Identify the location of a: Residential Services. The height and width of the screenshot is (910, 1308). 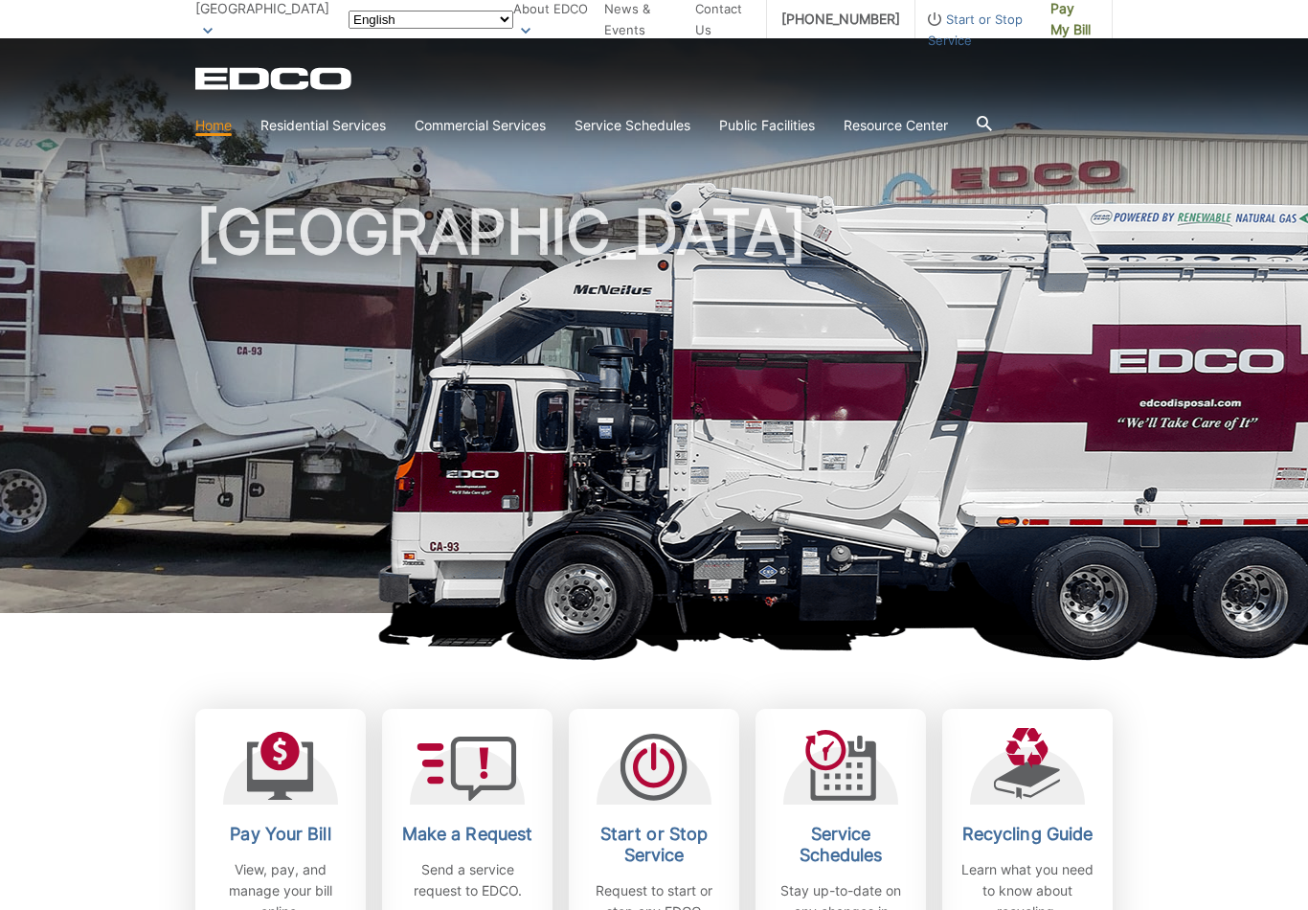
(323, 125).